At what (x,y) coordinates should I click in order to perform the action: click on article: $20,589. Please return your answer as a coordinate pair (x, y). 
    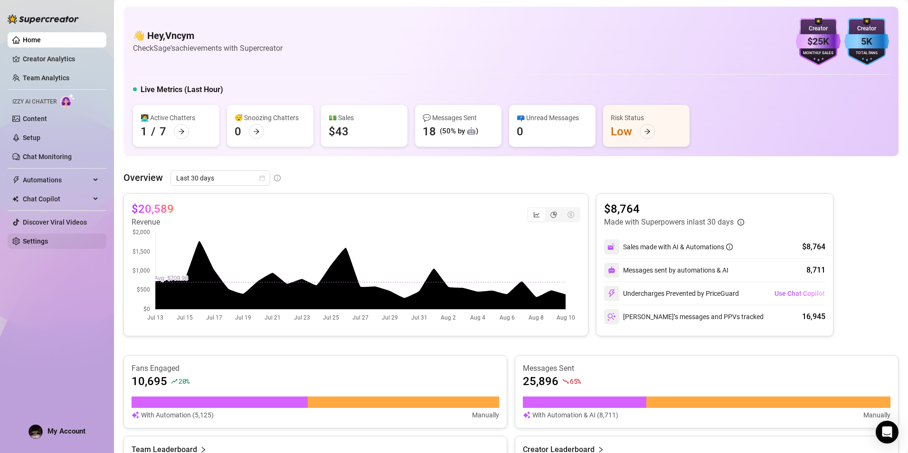
    Looking at the image, I should click on (152, 209).